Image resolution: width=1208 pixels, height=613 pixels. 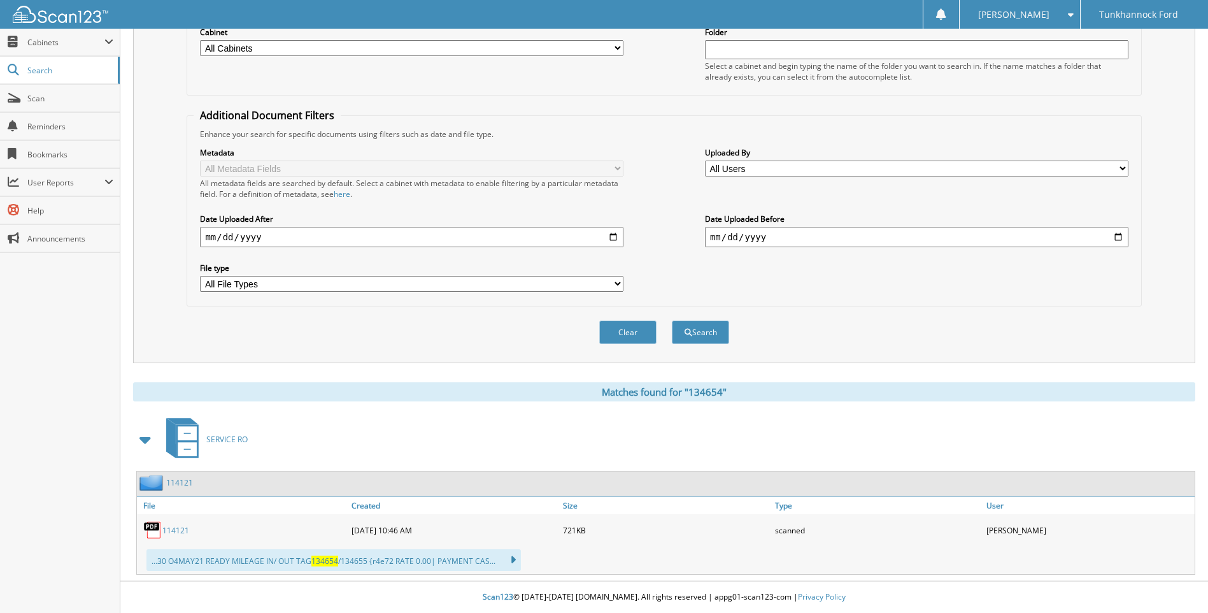 What do you see at coordinates (822, 596) in the screenshot?
I see `a: Privacy Policy` at bounding box center [822, 596].